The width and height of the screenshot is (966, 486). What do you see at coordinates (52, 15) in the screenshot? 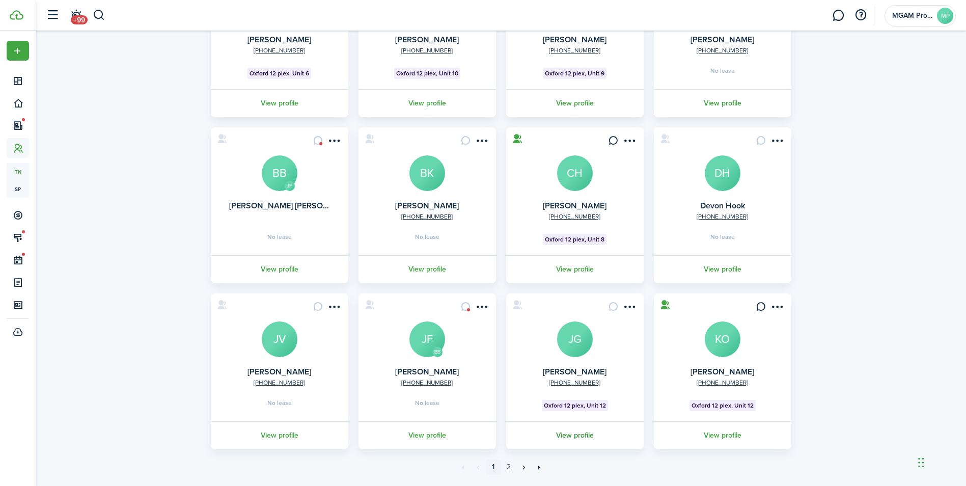
I see `button: Open sidebar` at bounding box center [52, 15].